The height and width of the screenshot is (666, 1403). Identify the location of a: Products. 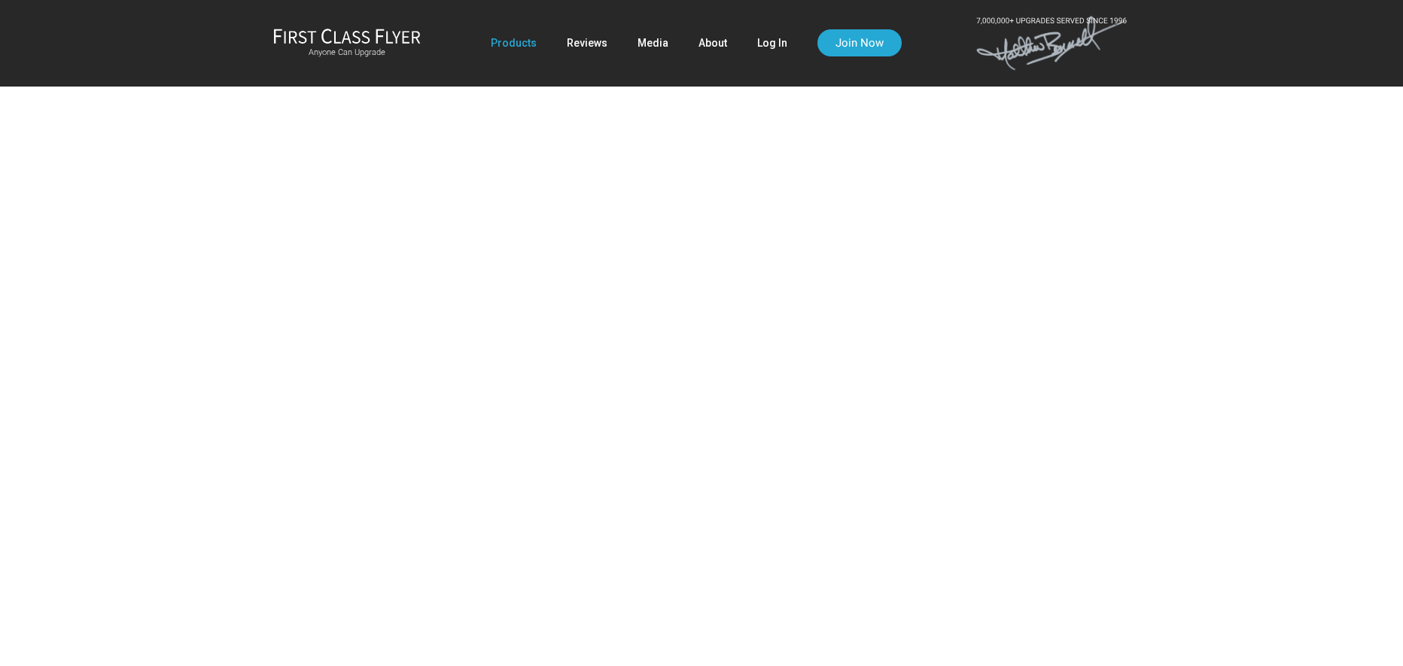
(513, 43).